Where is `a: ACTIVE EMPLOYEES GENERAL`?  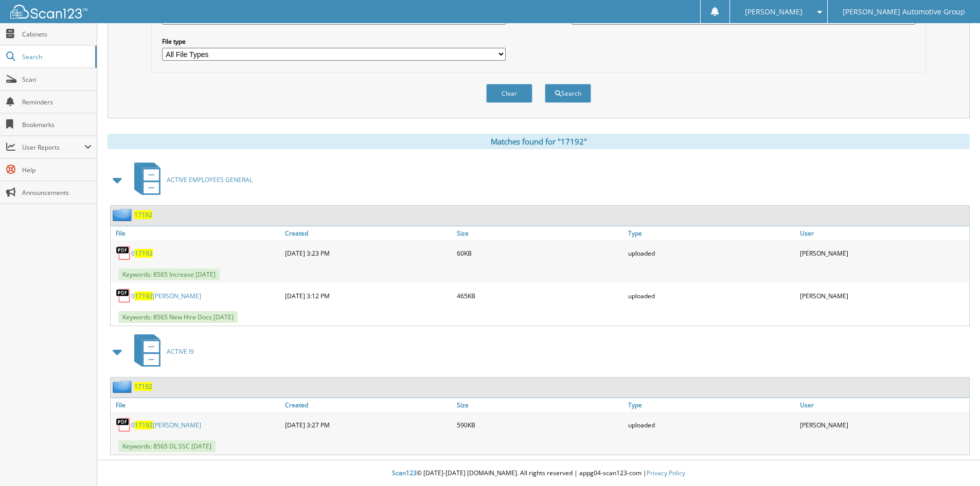
a: ACTIVE EMPLOYEES GENERAL is located at coordinates (190, 180).